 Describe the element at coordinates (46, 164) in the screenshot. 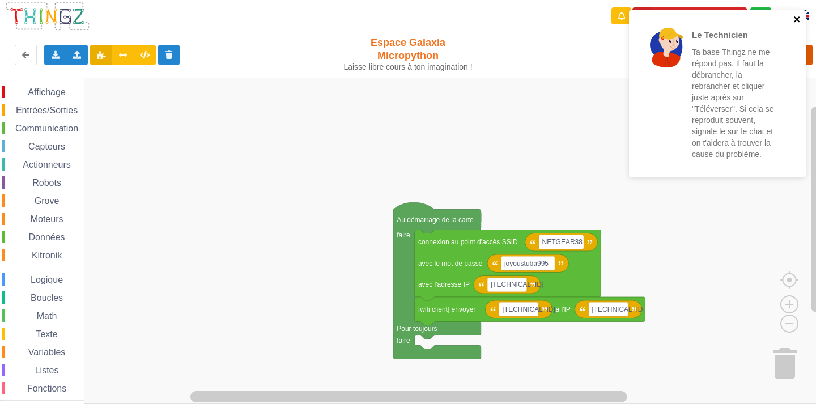

I see `span: Actionneurs` at that location.